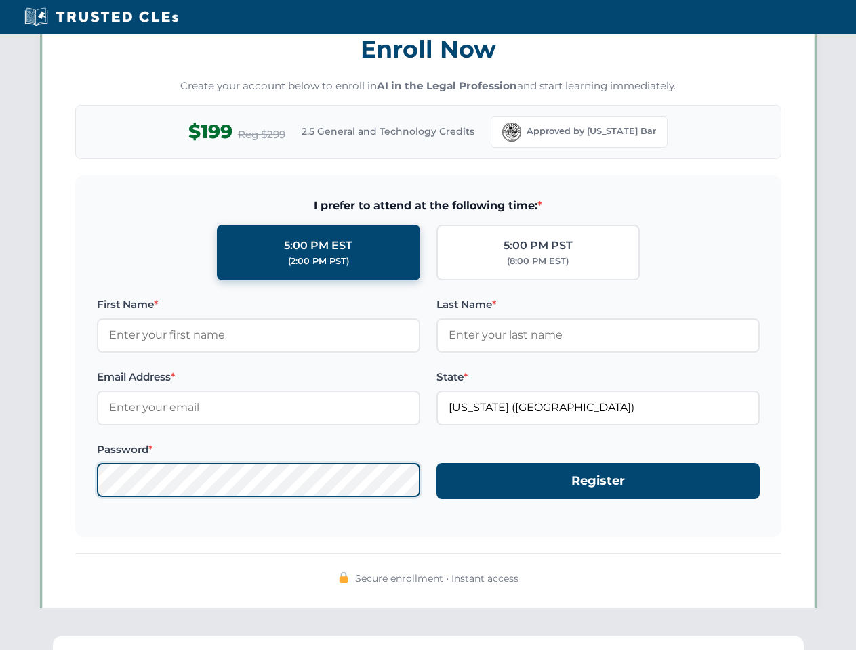 The width and height of the screenshot is (856, 650). I want to click on h3: Enroll Now, so click(428, 49).